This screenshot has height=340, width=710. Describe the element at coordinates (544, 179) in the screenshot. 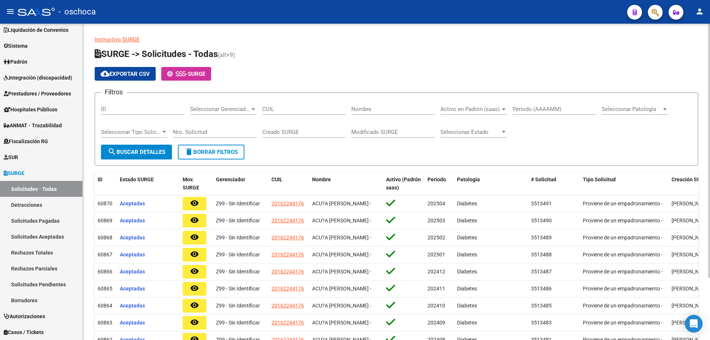

I see `span: # Solicitud` at that location.